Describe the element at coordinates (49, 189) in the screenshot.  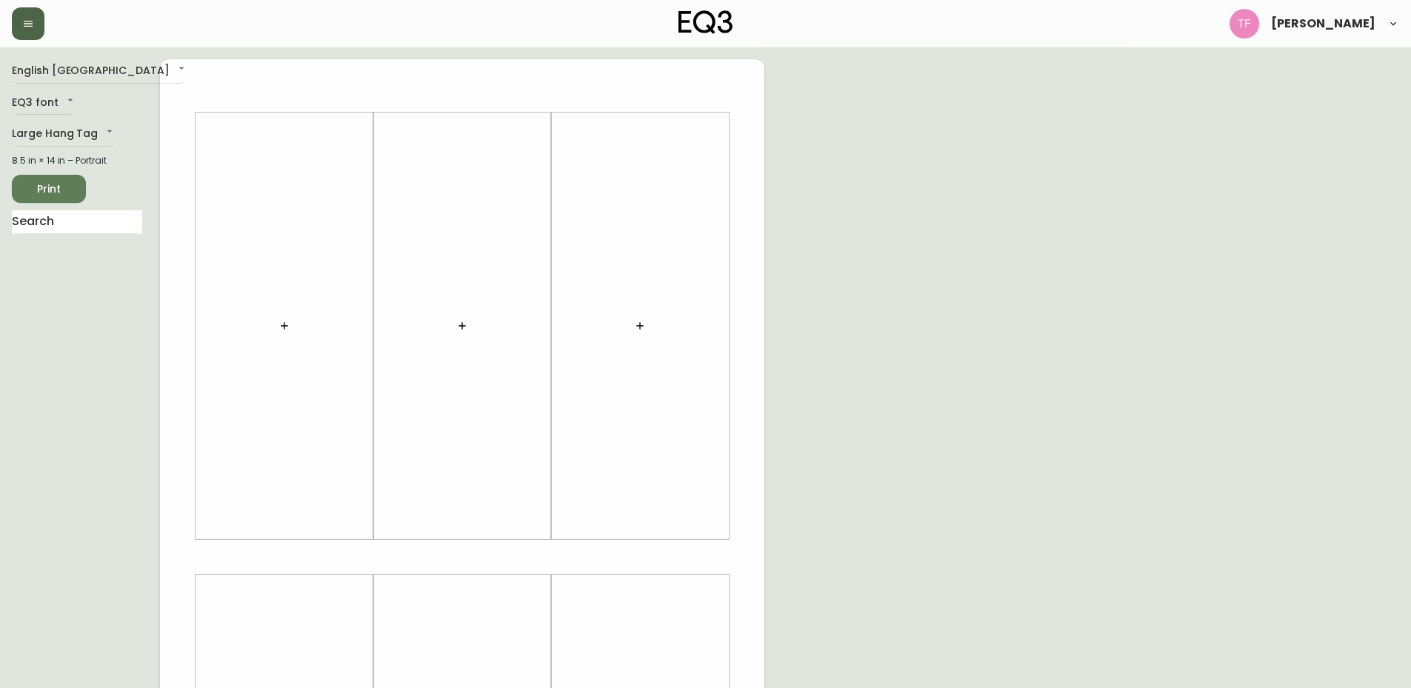
I see `span: Print` at that location.